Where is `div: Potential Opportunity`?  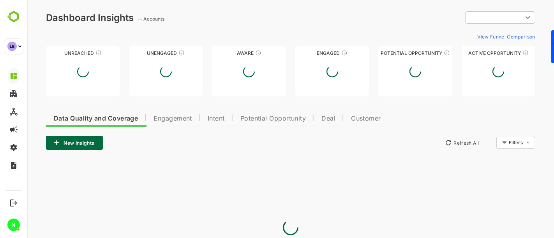
div: Potential Opportunity is located at coordinates (388, 53).